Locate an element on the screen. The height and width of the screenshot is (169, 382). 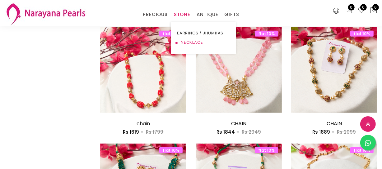
a: NECKLACE is located at coordinates (203, 43).